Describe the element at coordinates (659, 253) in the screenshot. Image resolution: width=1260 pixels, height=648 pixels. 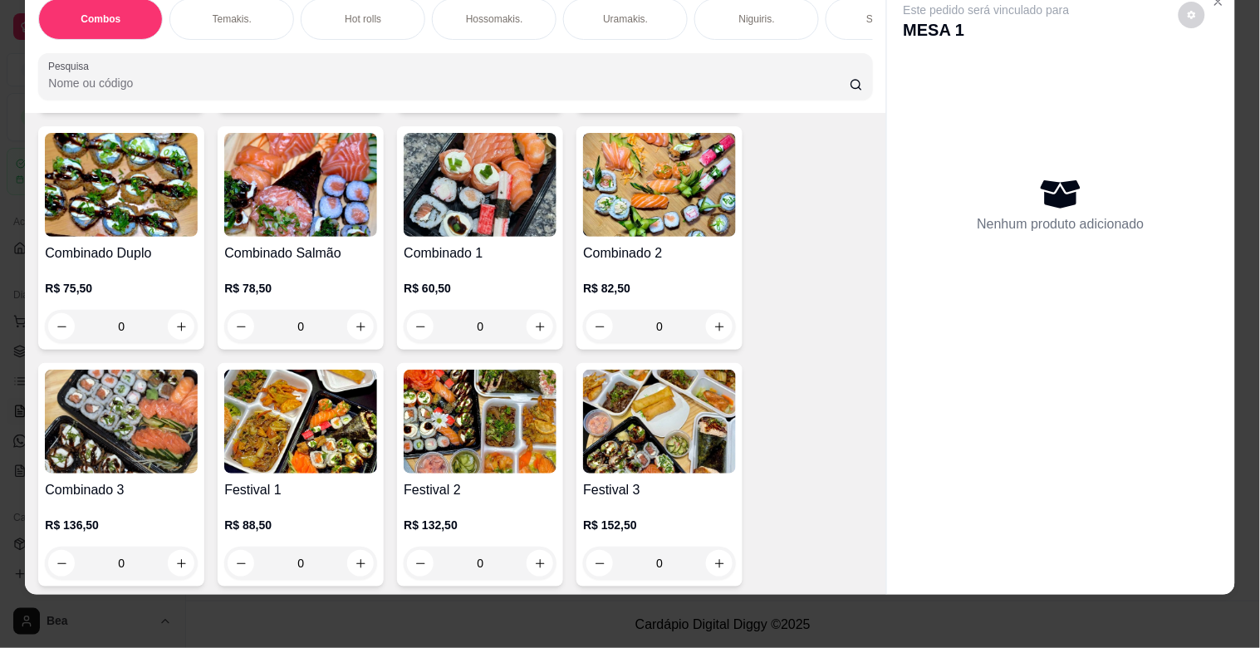
I see `h4: Combinado 2` at that location.